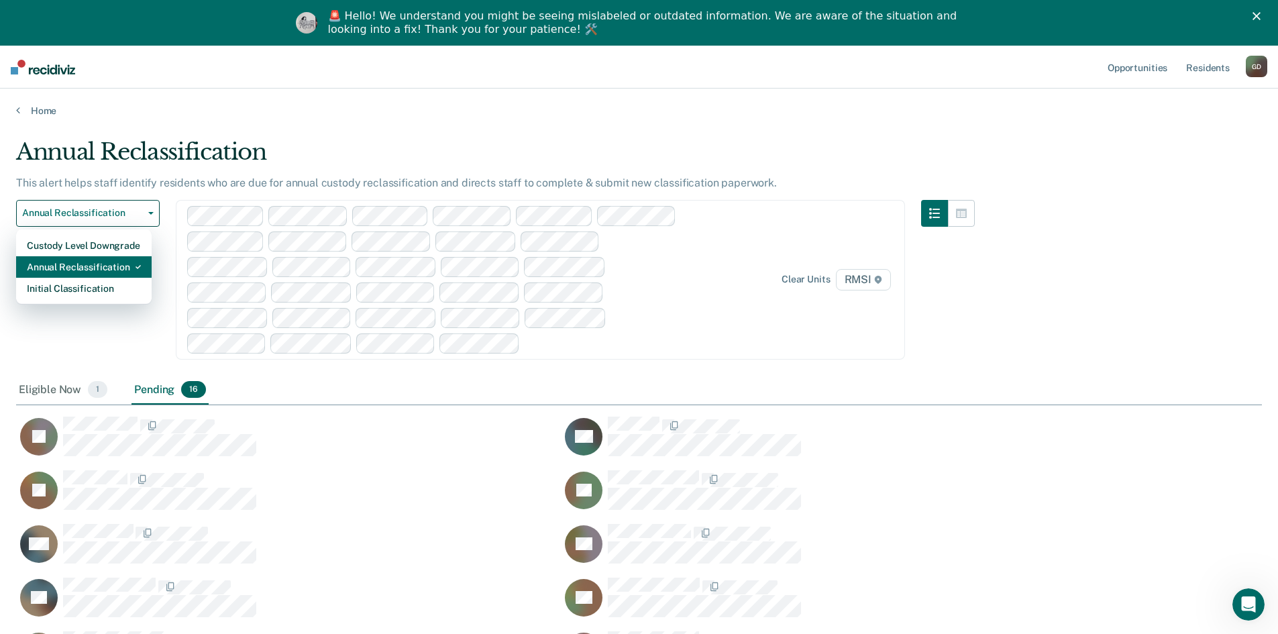 Image resolution: width=1278 pixels, height=634 pixels. What do you see at coordinates (1137, 67) in the screenshot?
I see `a: Opportunities` at bounding box center [1137, 67].